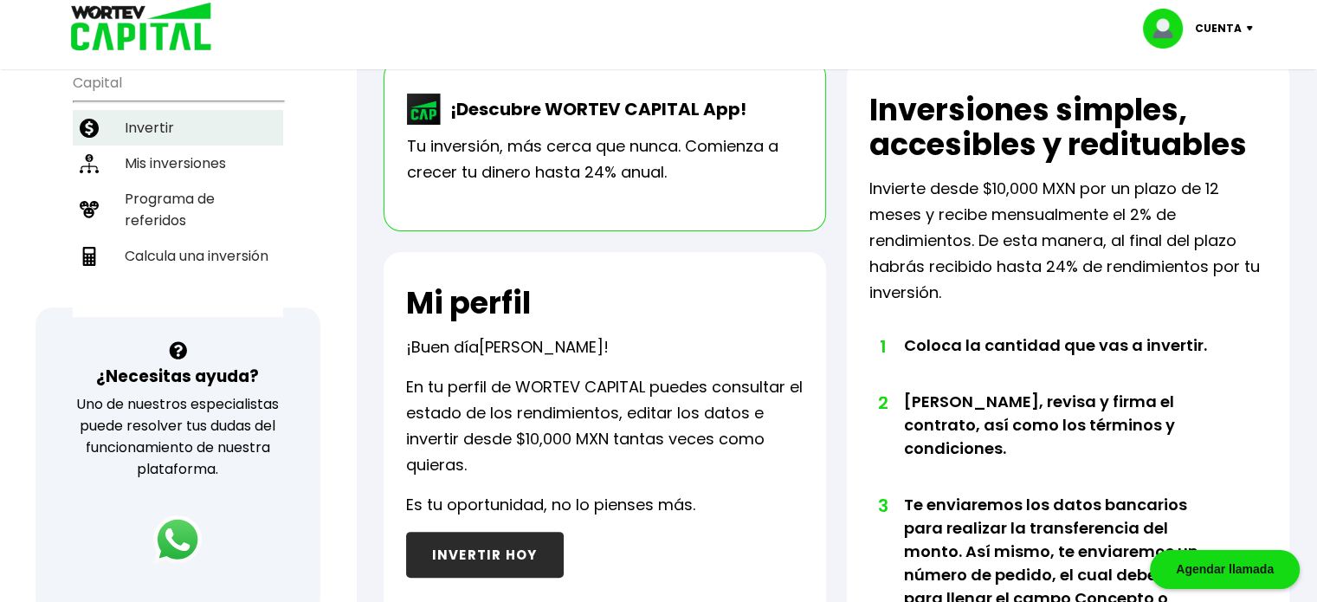 The image size is (1317, 602). What do you see at coordinates (1219, 29) in the screenshot?
I see `p: Cuenta` at bounding box center [1219, 29].